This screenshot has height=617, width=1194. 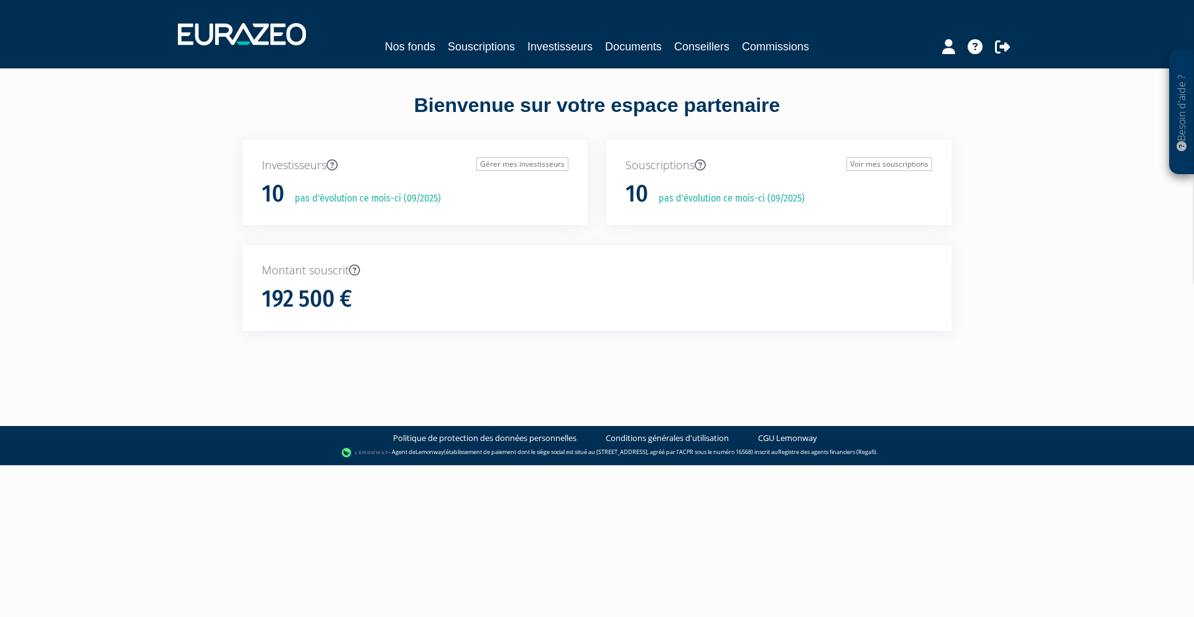 What do you see at coordinates (430, 451) in the screenshot?
I see `a: Lemonway` at bounding box center [430, 451].